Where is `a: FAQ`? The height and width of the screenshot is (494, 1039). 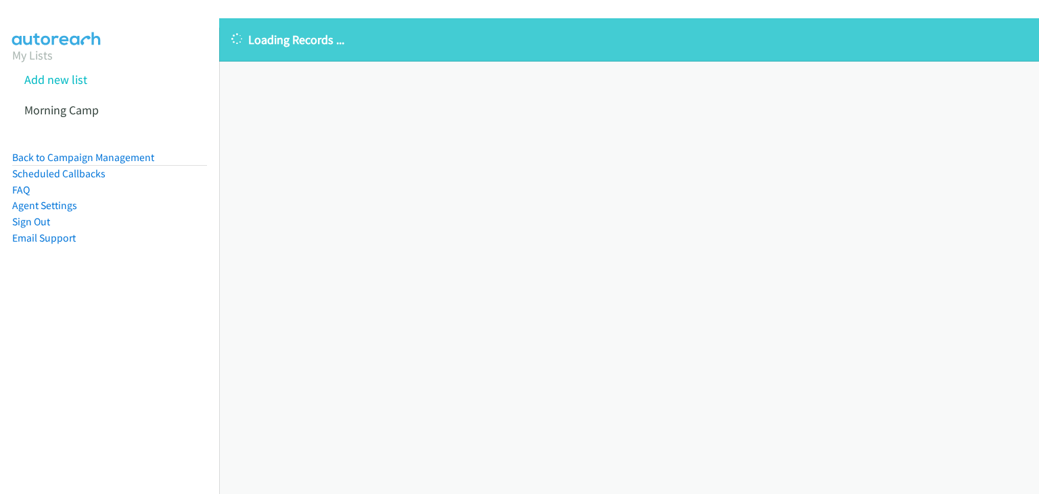 a: FAQ is located at coordinates (21, 189).